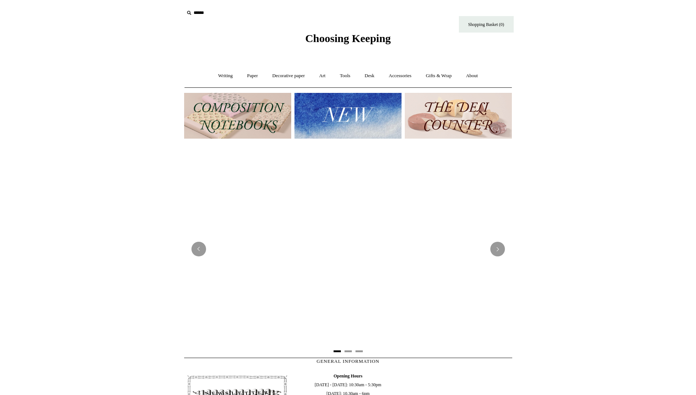 This screenshot has height=395, width=696. I want to click on a: Choosing Keeping, so click(348, 41).